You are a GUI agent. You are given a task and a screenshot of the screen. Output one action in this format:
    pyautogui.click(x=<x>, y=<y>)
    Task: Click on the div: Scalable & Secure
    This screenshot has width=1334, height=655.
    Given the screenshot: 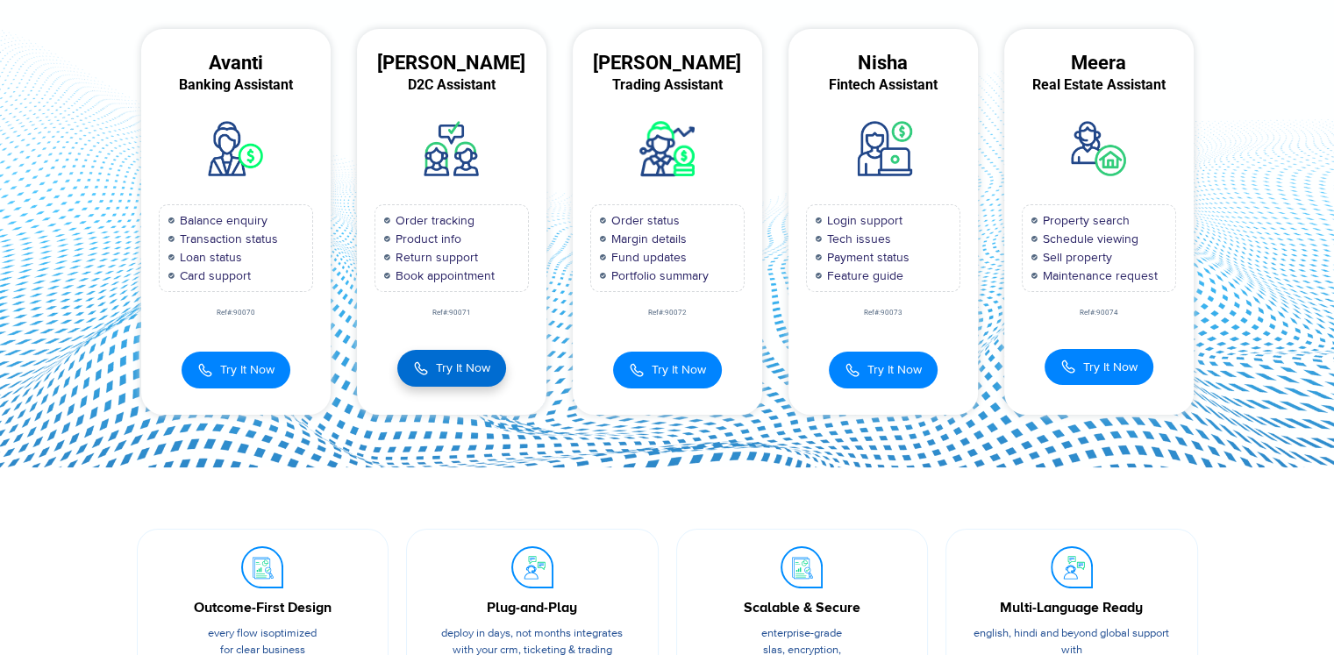 What is the action you would take?
    pyautogui.click(x=803, y=608)
    